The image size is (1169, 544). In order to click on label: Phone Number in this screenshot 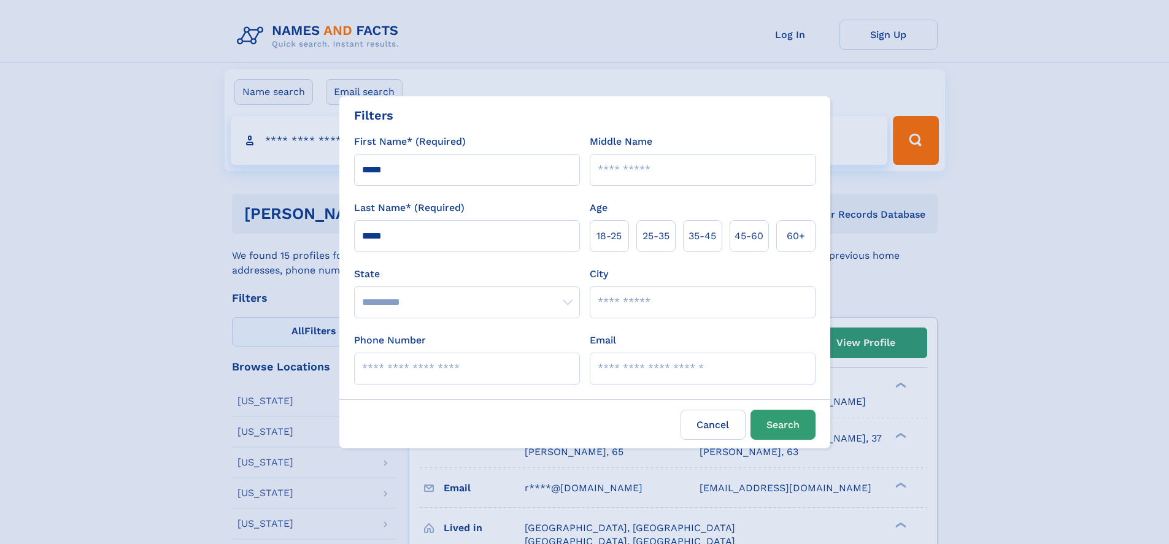, I will do `click(390, 341)`.